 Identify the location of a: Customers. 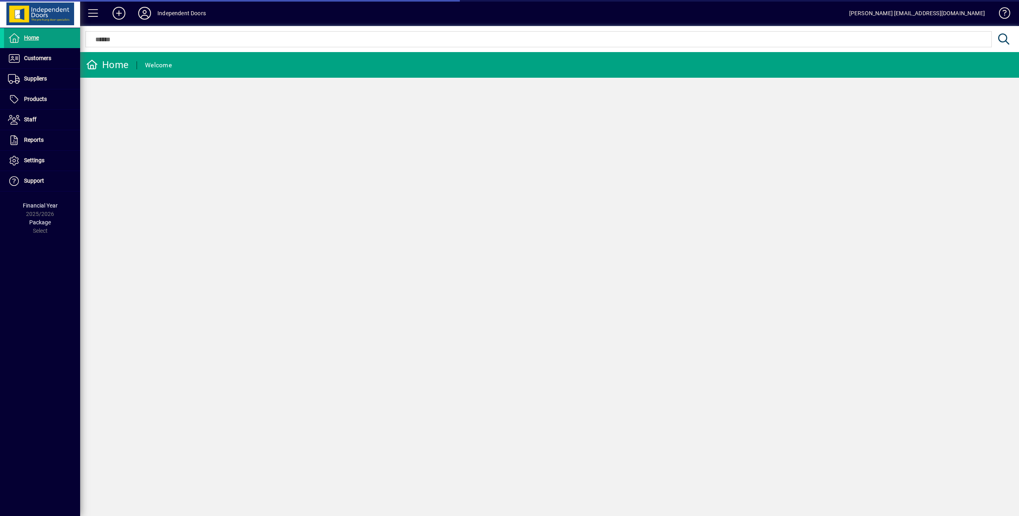
(42, 59).